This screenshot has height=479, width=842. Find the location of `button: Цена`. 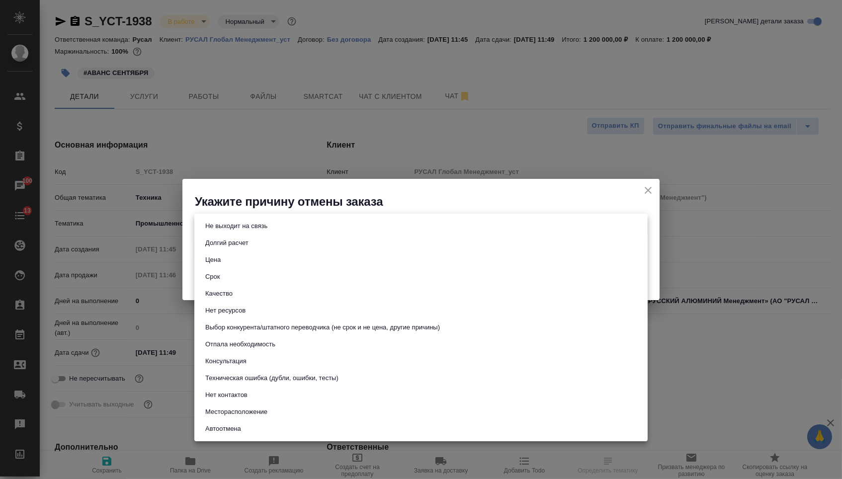

button: Цена is located at coordinates (213, 260).